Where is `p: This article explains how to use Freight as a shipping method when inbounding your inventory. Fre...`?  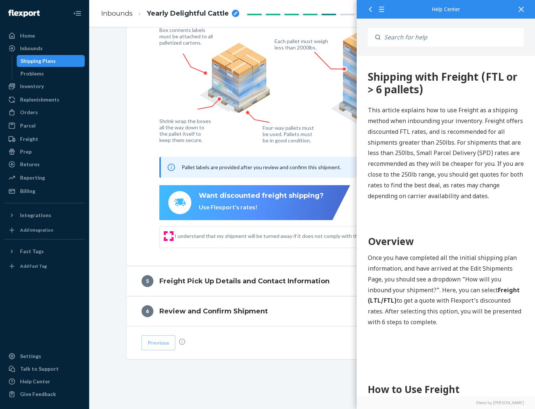 p: This article explains how to use Freight as a shipping method when inbounding your inventory. Fre... is located at coordinates (89, 97).